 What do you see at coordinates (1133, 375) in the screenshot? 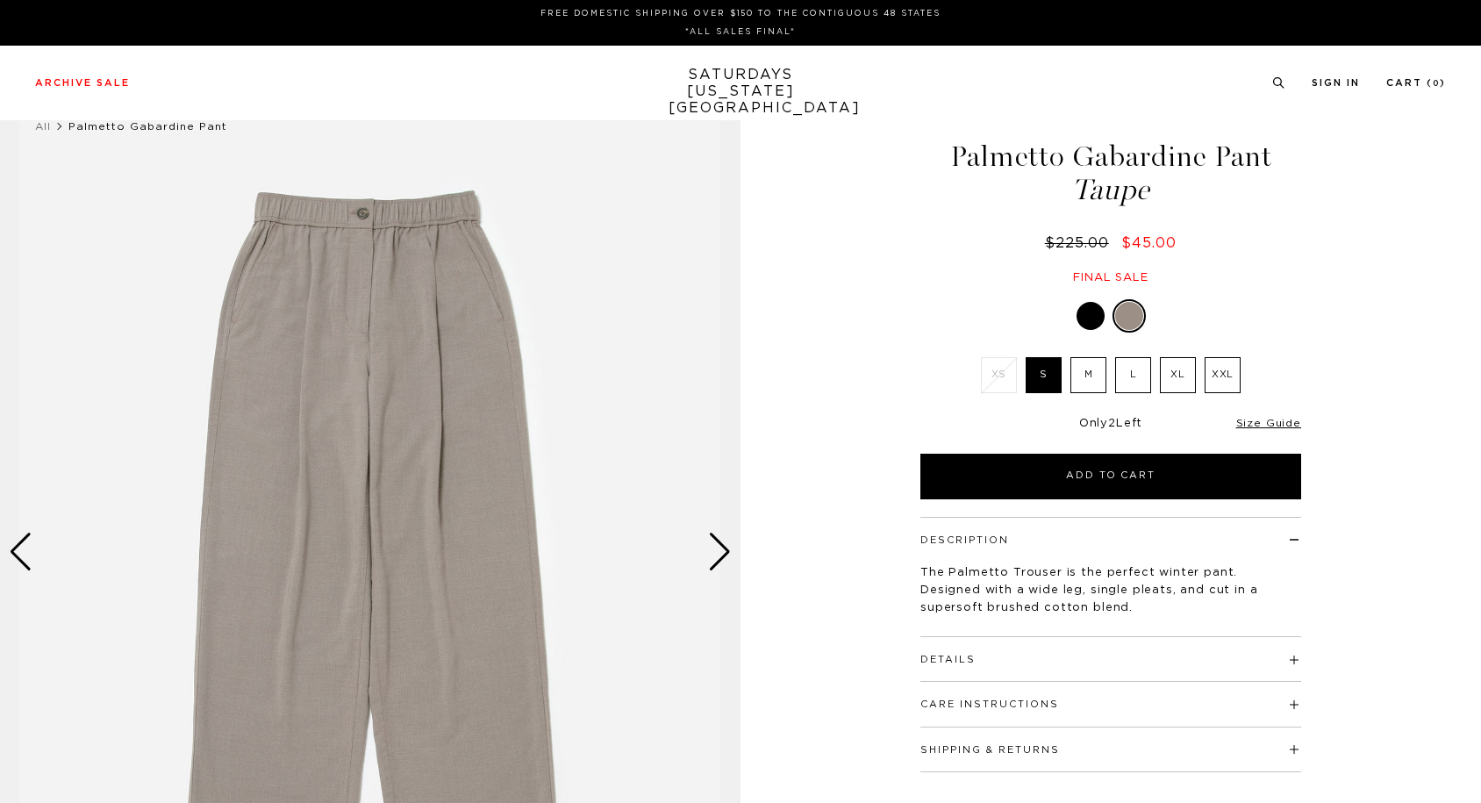
I see `label: L` at bounding box center [1133, 375].